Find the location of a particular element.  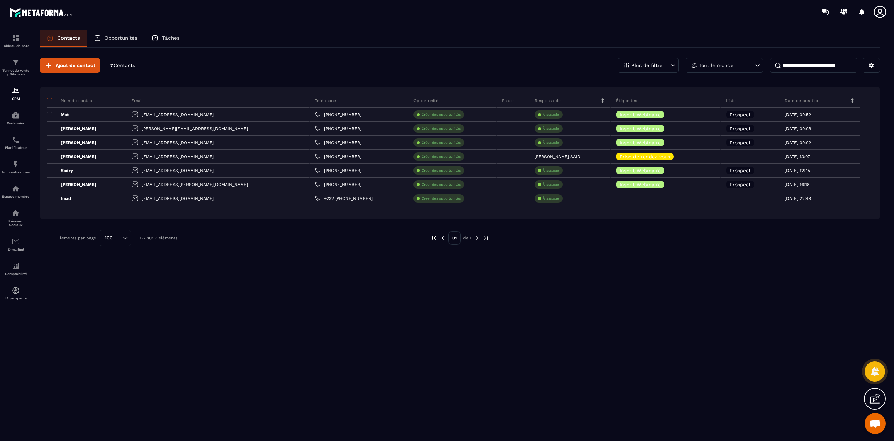

p: Opportunités is located at coordinates (121, 38).